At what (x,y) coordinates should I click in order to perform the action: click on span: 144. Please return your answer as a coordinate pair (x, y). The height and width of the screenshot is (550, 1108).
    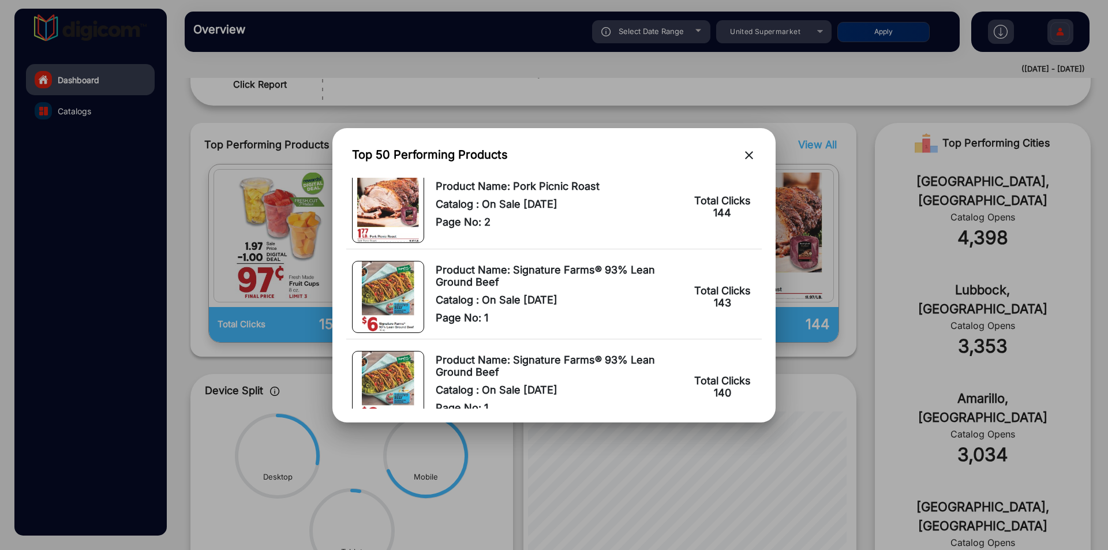
    Looking at the image, I should click on (722, 212).